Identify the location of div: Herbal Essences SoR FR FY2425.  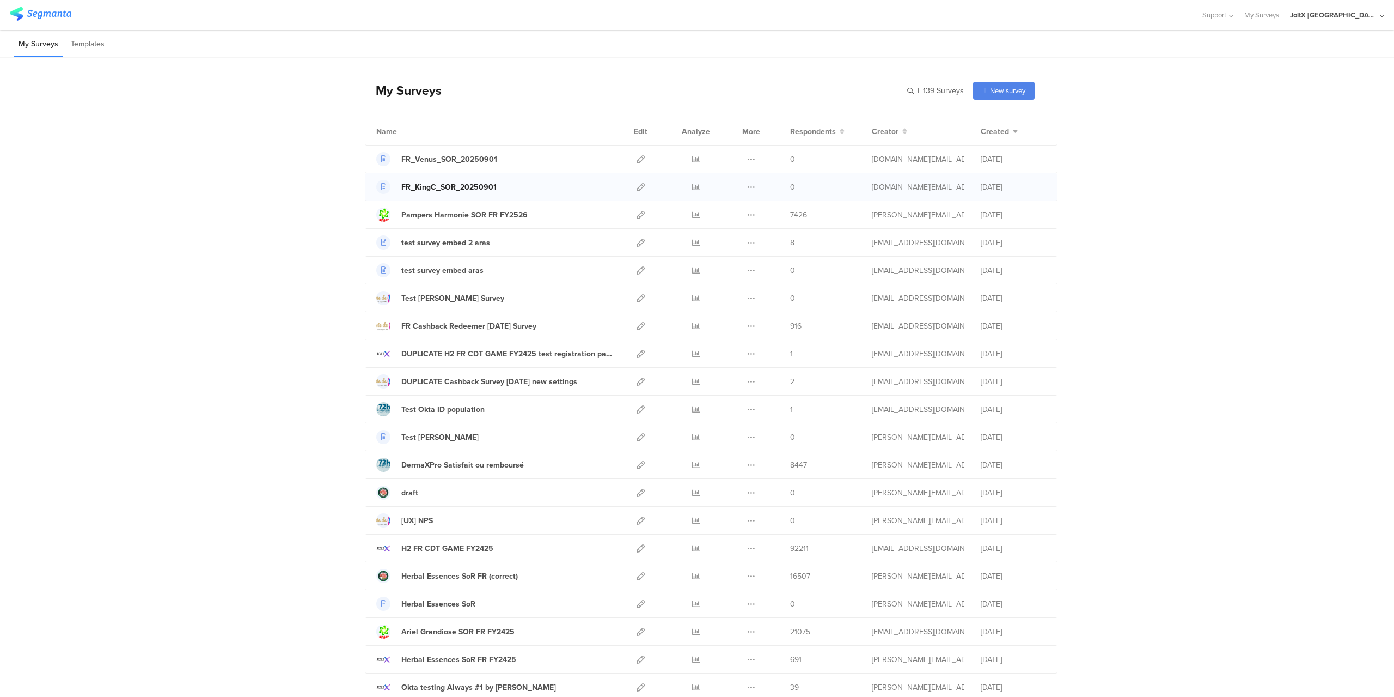
(459, 659).